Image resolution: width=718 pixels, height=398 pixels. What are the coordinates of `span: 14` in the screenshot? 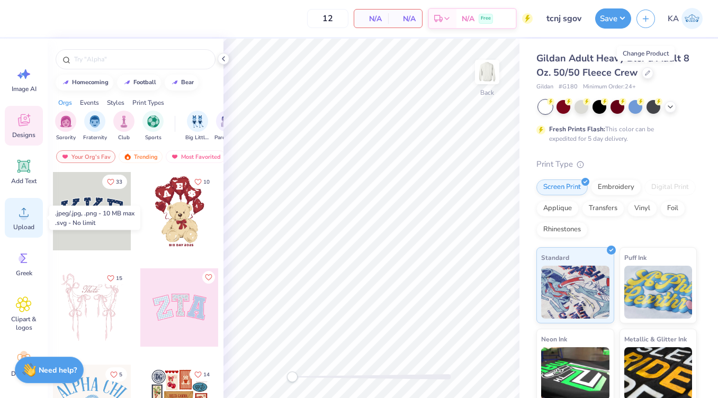 It's located at (206, 375).